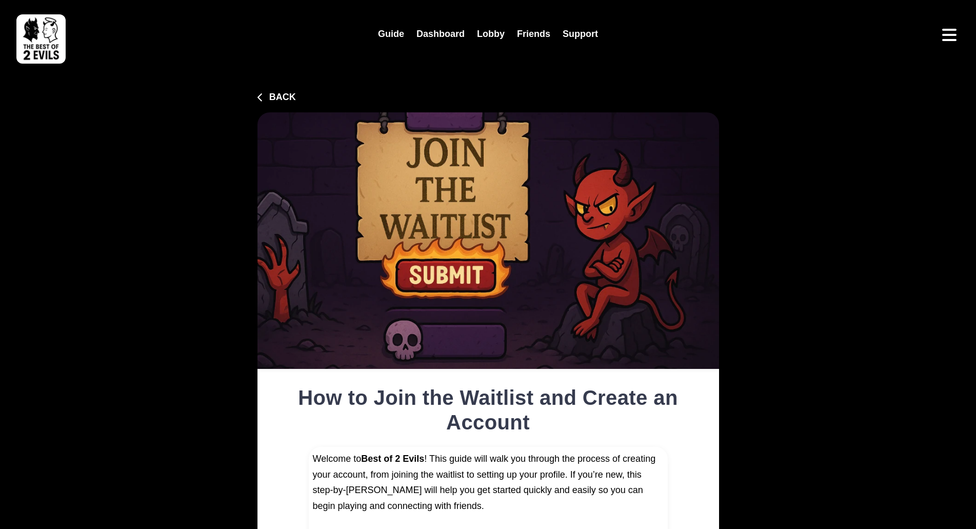 This screenshot has height=529, width=976. Describe the element at coordinates (488, 482) in the screenshot. I see `p: Welcome to ! This guide will walk you through the process of creating your account, from joining ...` at that location.